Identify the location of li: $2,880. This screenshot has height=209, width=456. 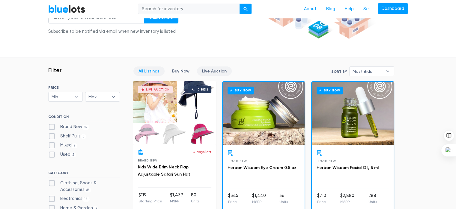
(347, 198).